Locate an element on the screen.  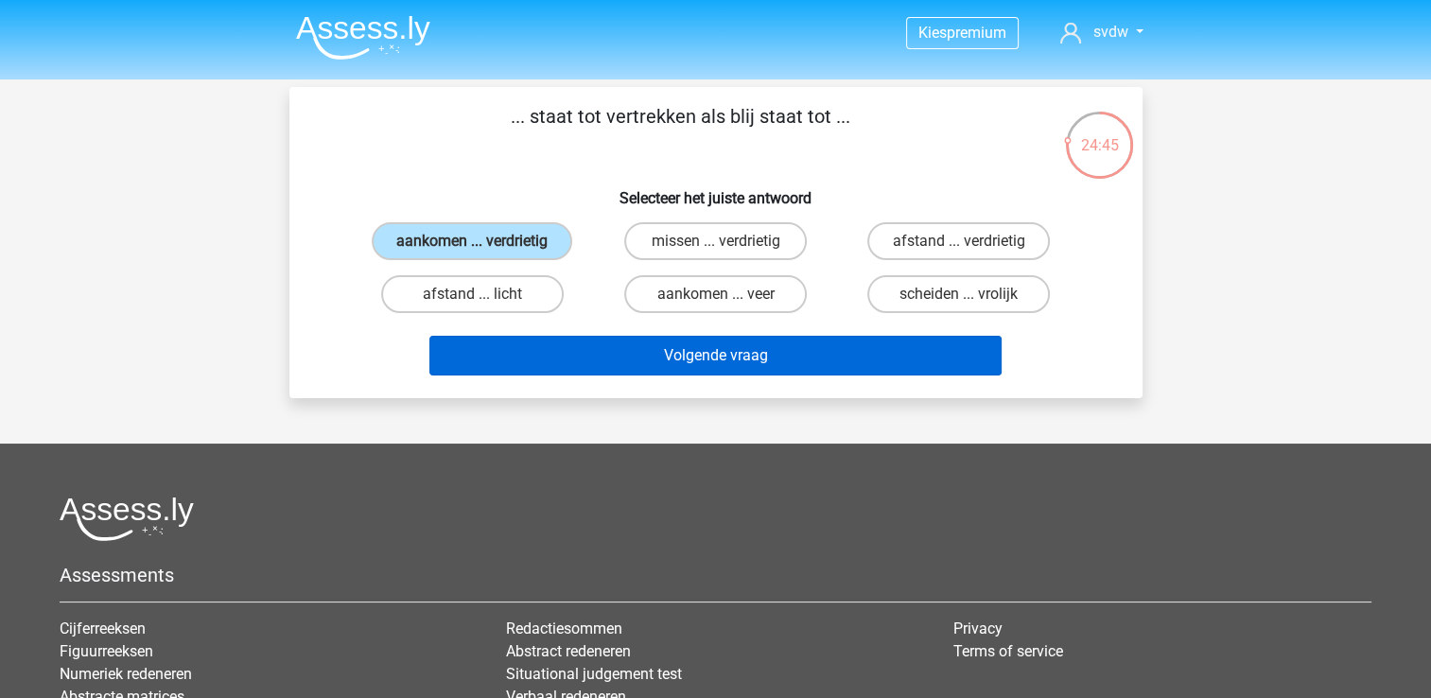
a: Terms of service is located at coordinates (1008, 650).